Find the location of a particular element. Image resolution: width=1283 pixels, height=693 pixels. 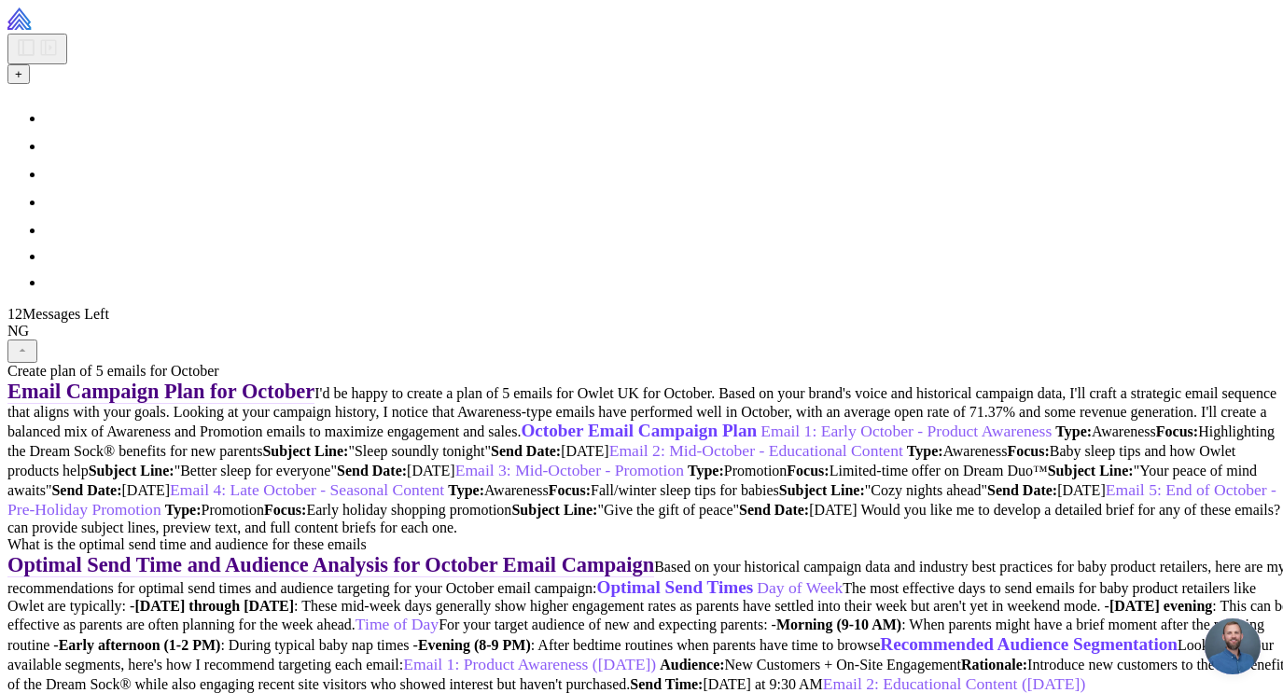

span: Optimal Send Times is located at coordinates (676, 587).